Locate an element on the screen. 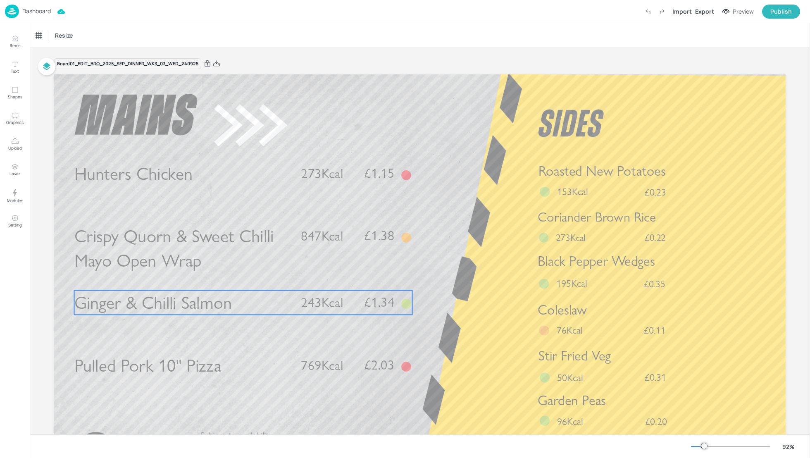 The height and width of the screenshot is (458, 810). div: 92 % is located at coordinates (788, 446).